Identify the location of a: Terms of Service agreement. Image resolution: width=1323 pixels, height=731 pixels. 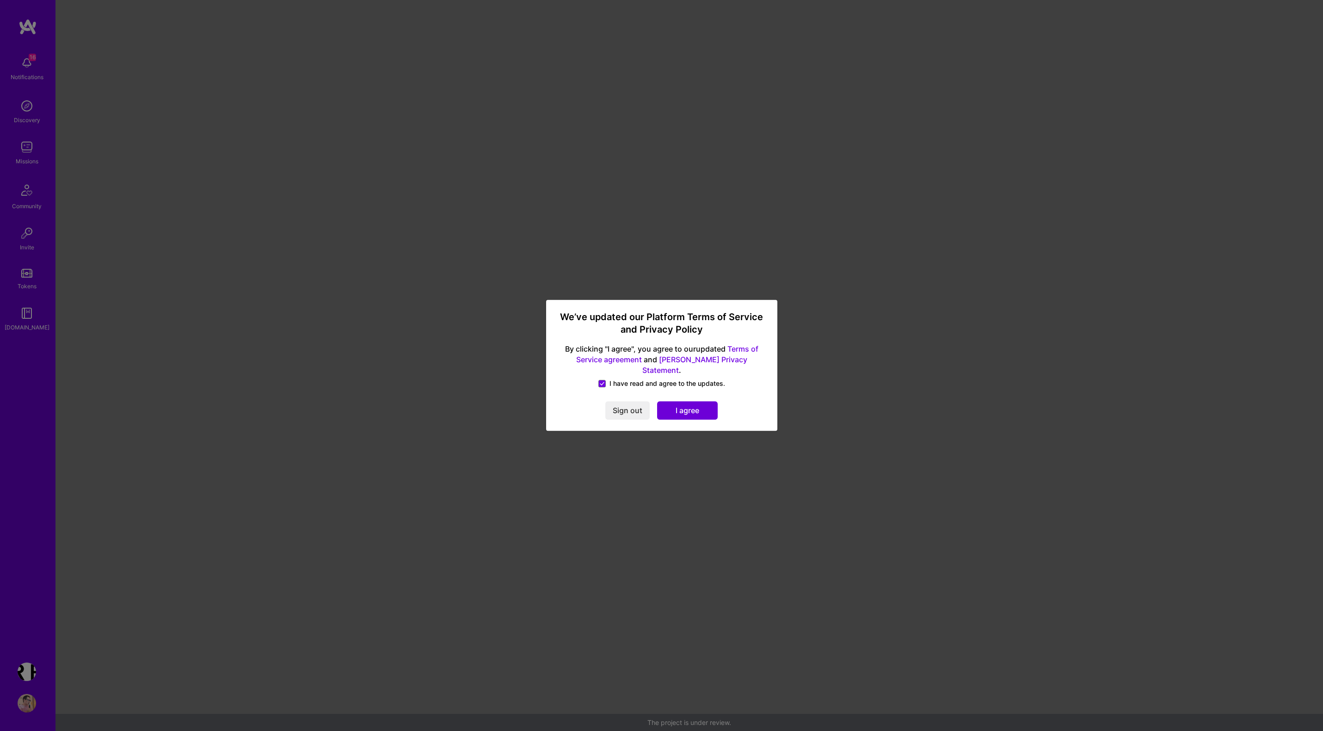
(667, 354).